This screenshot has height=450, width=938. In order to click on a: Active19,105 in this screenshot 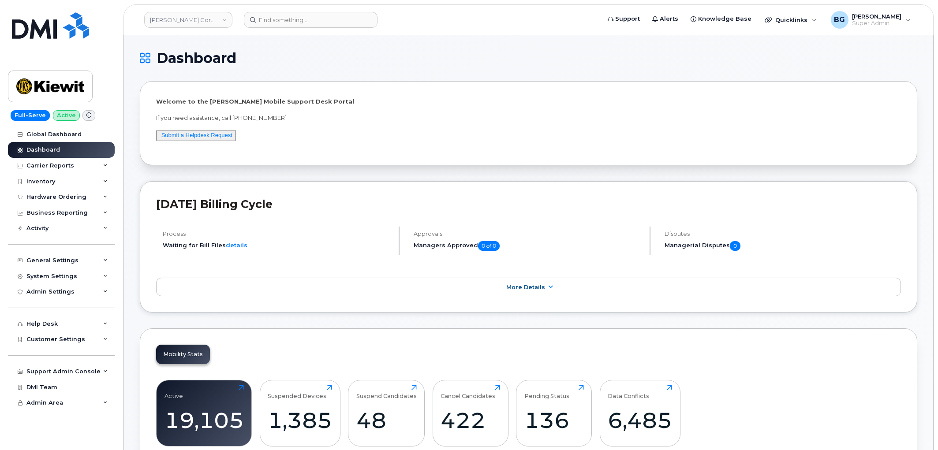, I will do `click(204, 413)`.